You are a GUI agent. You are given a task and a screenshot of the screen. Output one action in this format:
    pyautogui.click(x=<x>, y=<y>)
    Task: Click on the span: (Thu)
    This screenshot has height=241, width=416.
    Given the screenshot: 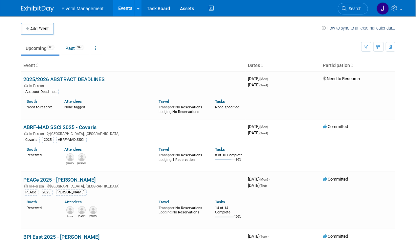 What is the action you would take?
    pyautogui.click(x=263, y=185)
    